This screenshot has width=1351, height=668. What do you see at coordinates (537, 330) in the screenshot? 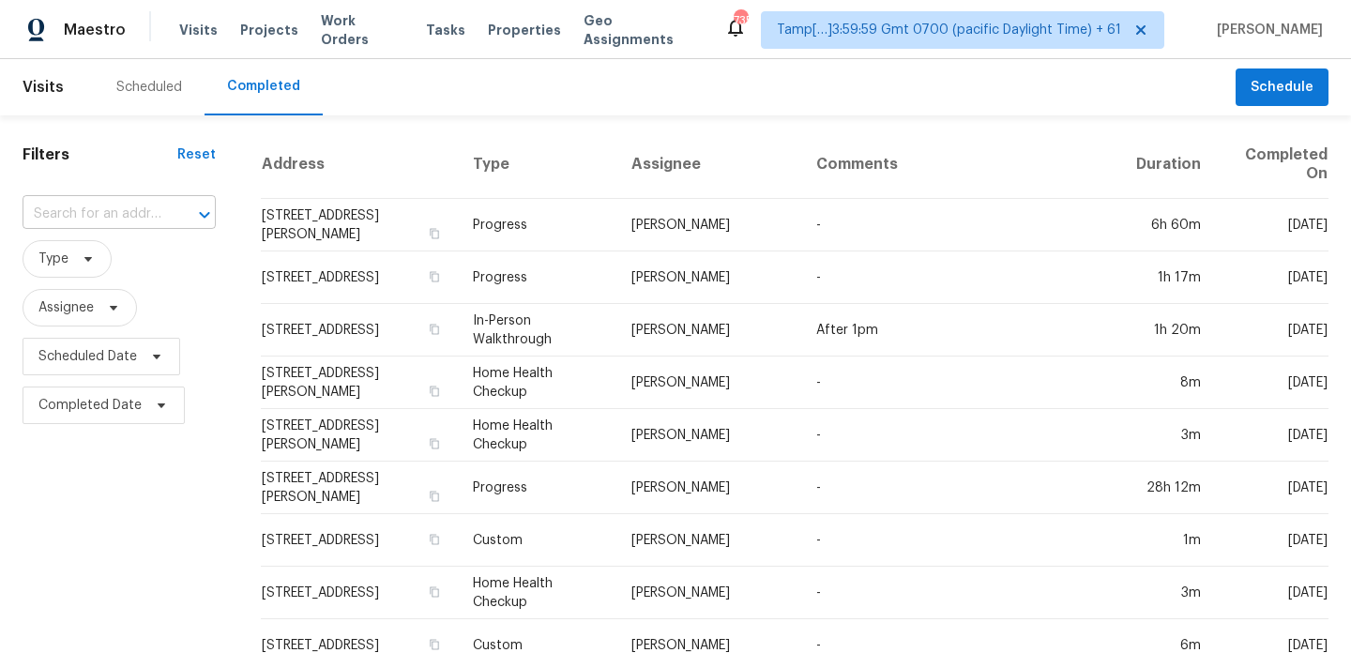
I see `td: In-Person Walkthrough` at bounding box center [537, 330].